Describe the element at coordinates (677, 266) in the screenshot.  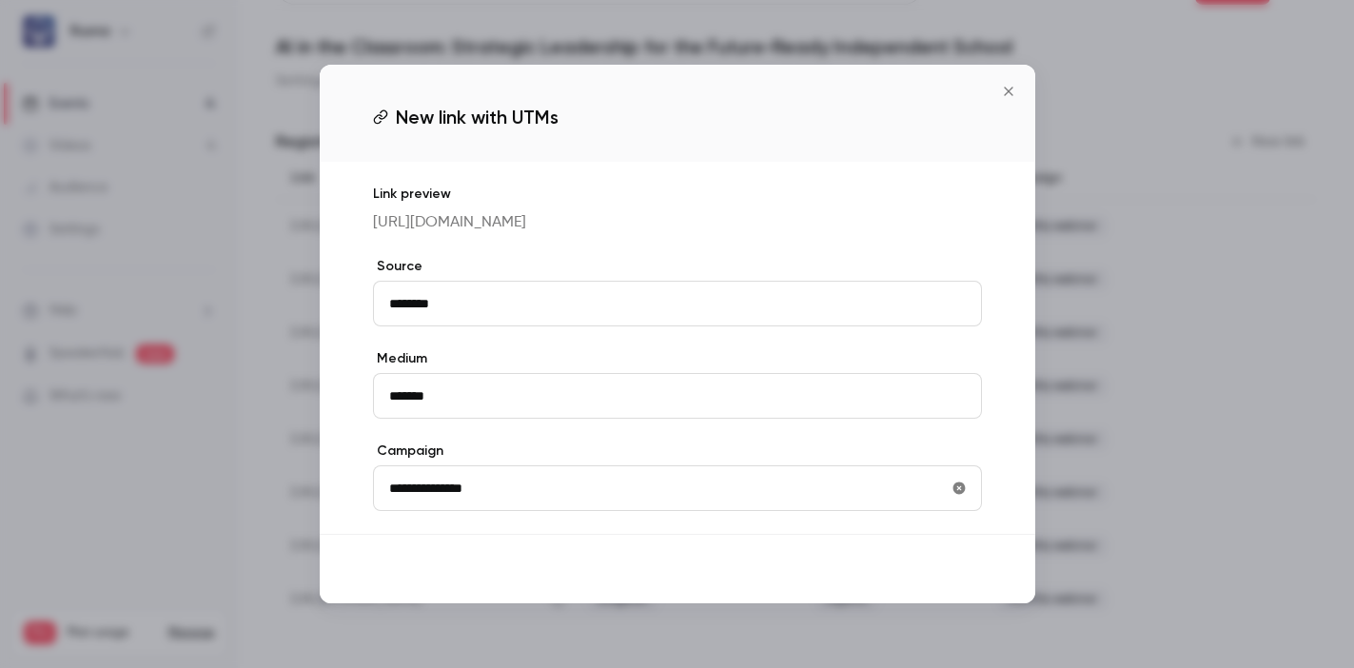
I see `label: Source` at that location.